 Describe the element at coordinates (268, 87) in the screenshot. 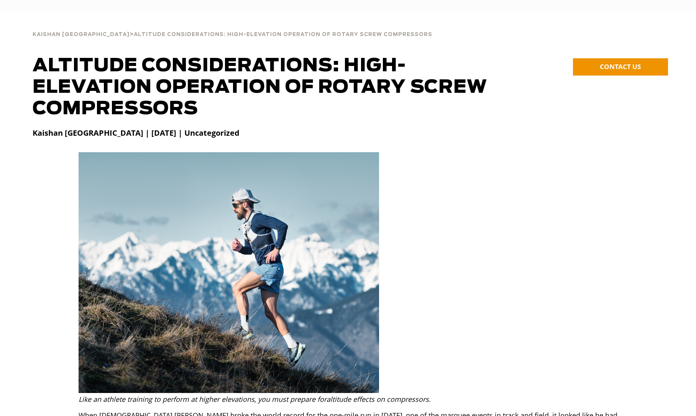

I see `h1: Altitude Considerations: High-Elevation Operation of Rotary Screw Compressors` at that location.